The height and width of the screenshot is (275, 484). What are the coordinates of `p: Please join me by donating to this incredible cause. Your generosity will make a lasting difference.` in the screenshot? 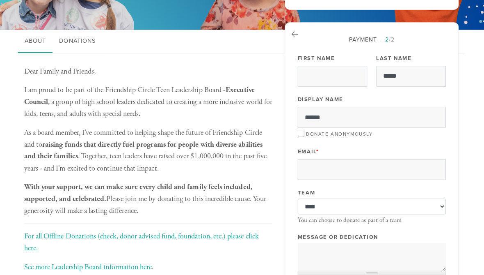 It's located at (150, 197).